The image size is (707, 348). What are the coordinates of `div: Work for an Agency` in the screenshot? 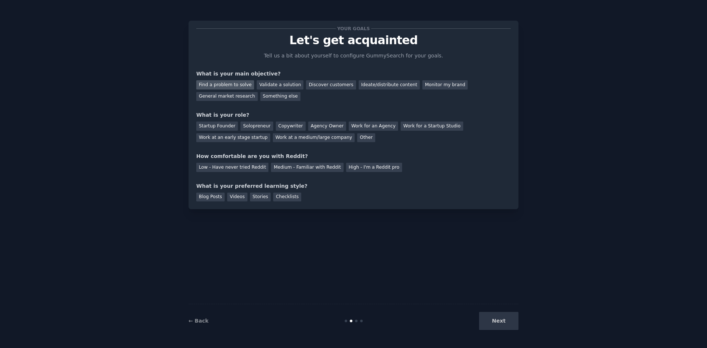 It's located at (374, 126).